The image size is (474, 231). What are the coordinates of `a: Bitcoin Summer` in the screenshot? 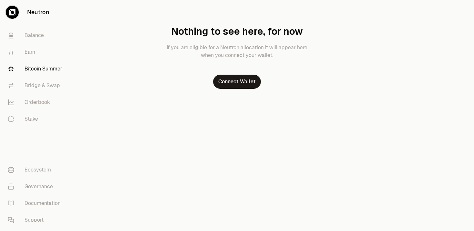 It's located at (36, 69).